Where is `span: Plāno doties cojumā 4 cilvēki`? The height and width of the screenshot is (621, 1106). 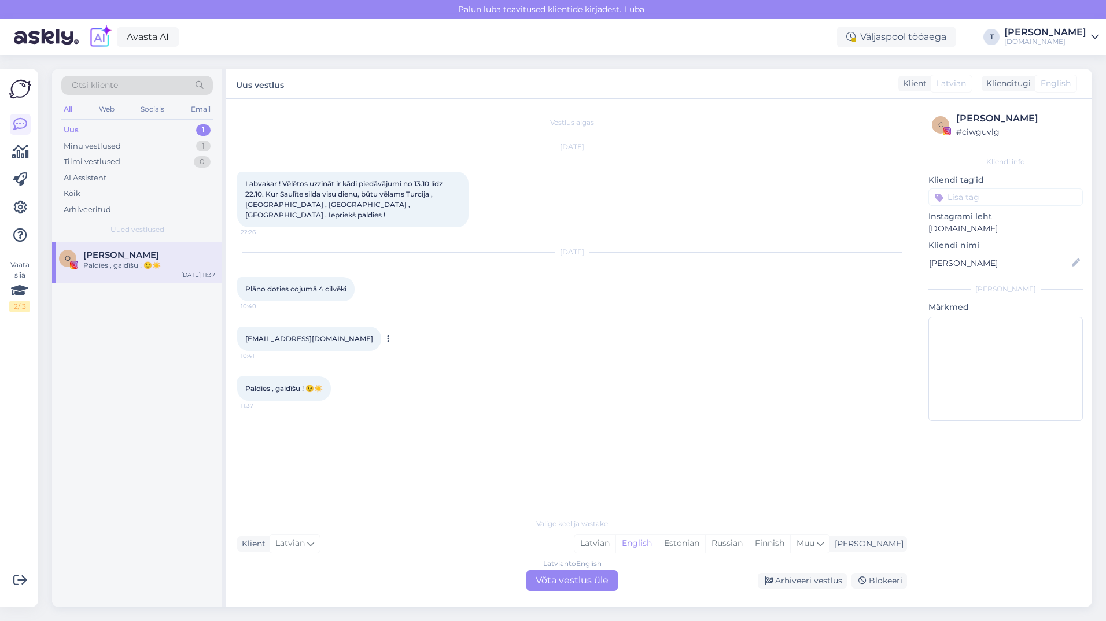
span: Plāno doties cojumā 4 cilvēki is located at coordinates (296, 289).